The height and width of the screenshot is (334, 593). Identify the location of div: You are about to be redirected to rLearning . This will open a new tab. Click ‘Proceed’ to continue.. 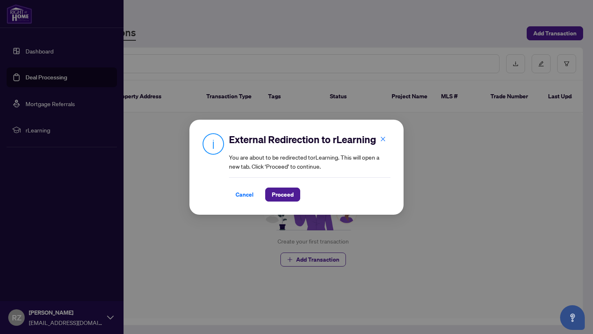
(310, 167).